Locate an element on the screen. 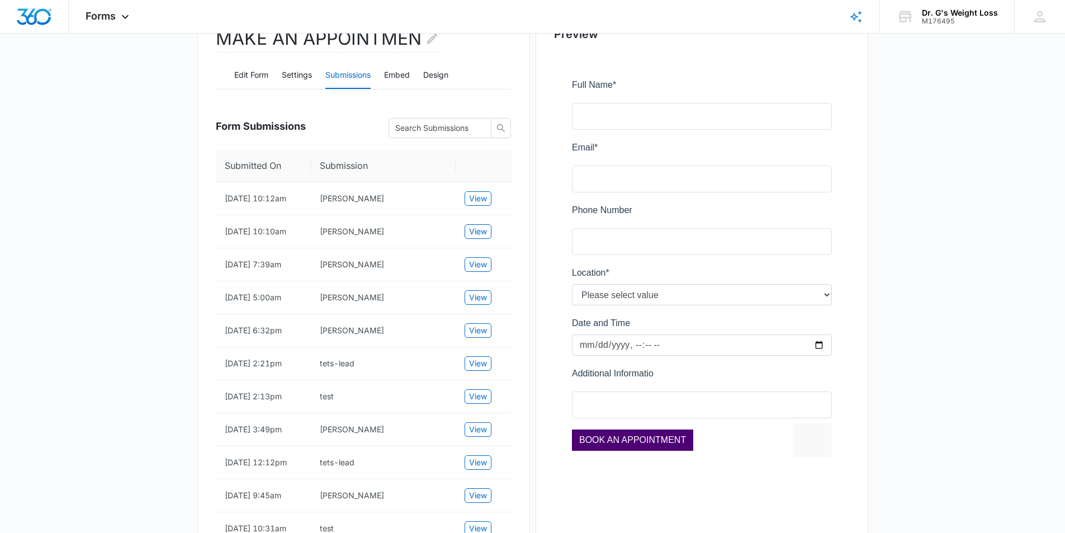 Image resolution: width=1065 pixels, height=533 pixels. button: Settings is located at coordinates (297, 75).